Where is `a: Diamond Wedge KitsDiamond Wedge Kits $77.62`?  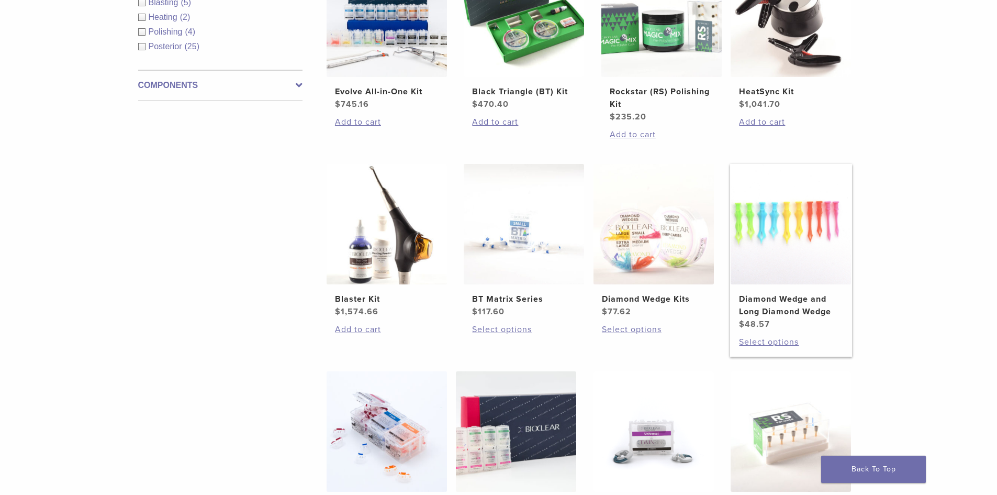
a: Diamond Wedge KitsDiamond Wedge Kits $77.62 is located at coordinates (654, 241).